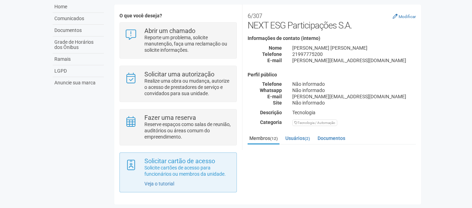 This screenshot has width=472, height=208. What do you see at coordinates (78, 59) in the screenshot?
I see `a: Ramais` at bounding box center [78, 59].